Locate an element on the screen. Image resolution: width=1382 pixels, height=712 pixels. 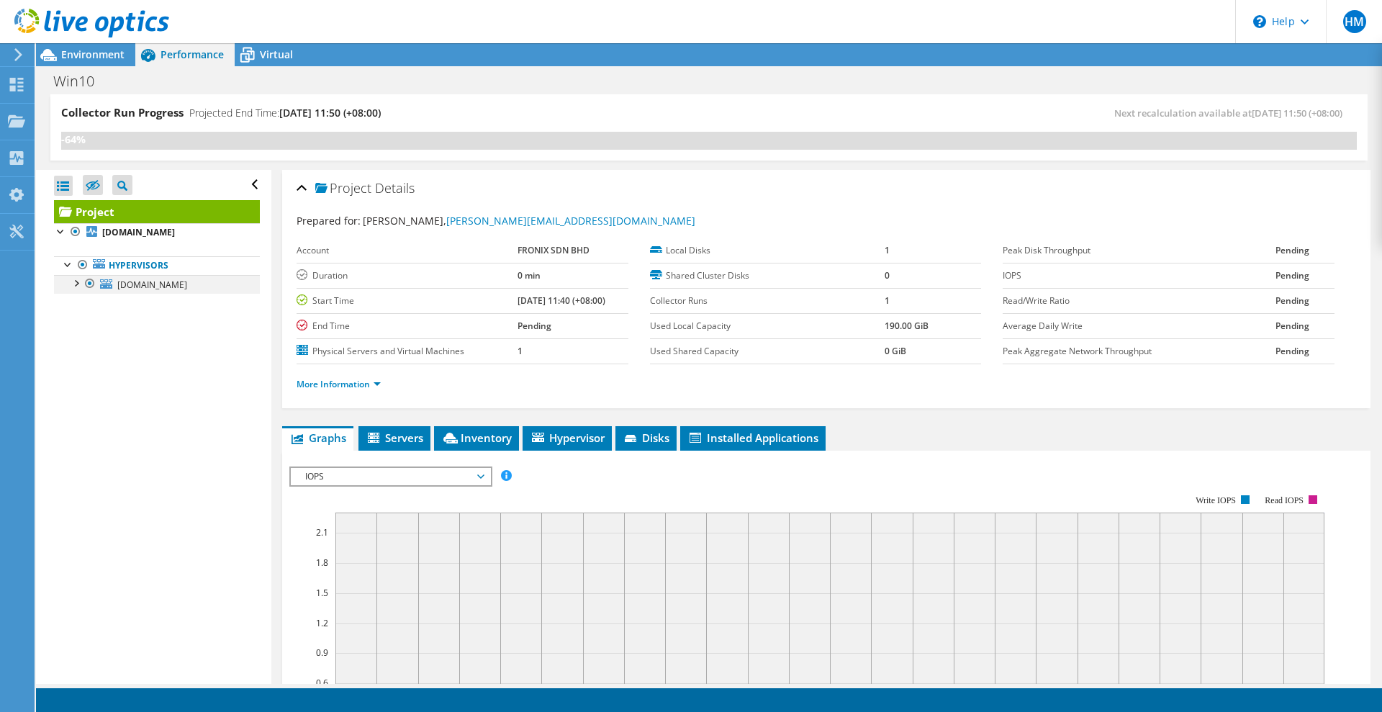
h1: Win10 is located at coordinates (81, 81).